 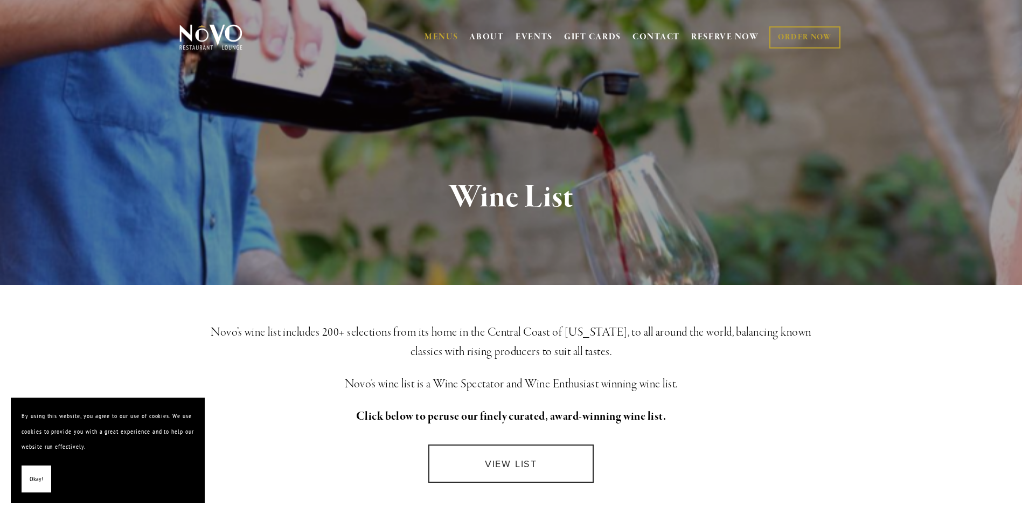 What do you see at coordinates (36, 479) in the screenshot?
I see `button: Okay!` at bounding box center [36, 479].